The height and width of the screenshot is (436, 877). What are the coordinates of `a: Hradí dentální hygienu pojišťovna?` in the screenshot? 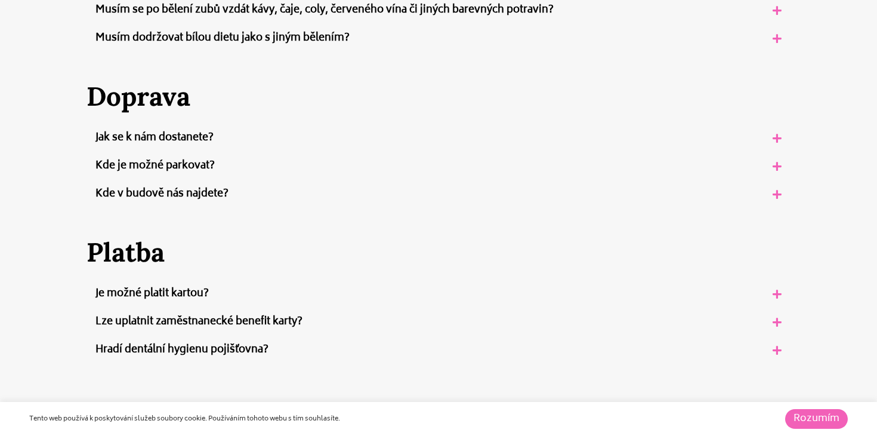 It's located at (182, 350).